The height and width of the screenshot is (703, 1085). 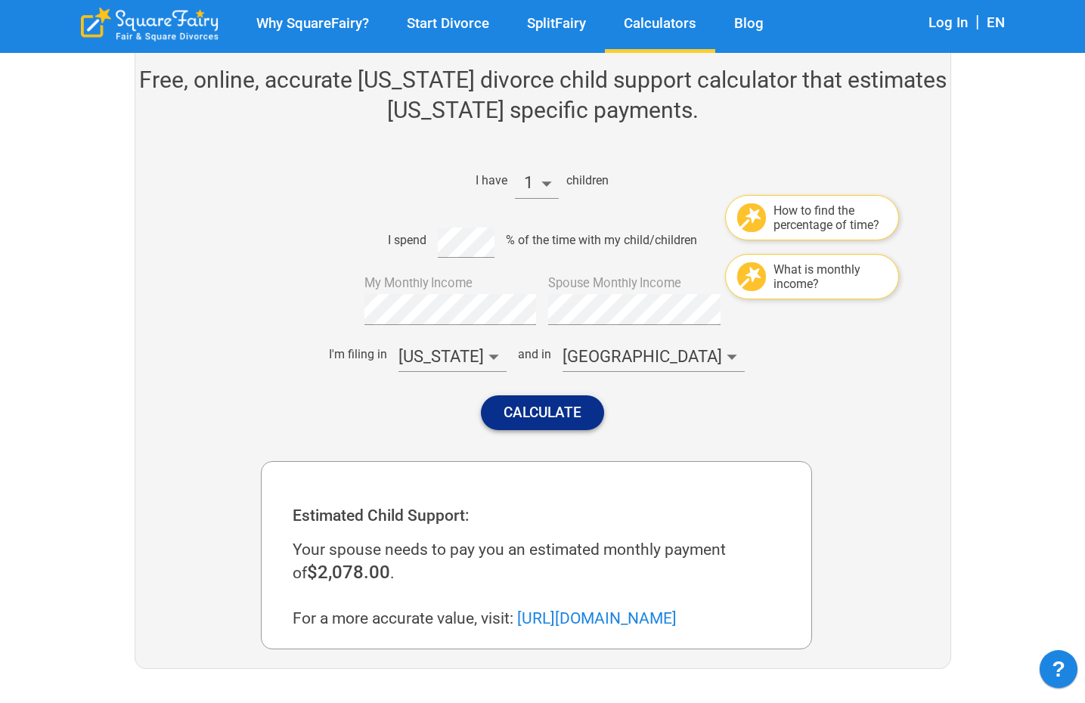 I want to click on div: children, so click(x=587, y=180).